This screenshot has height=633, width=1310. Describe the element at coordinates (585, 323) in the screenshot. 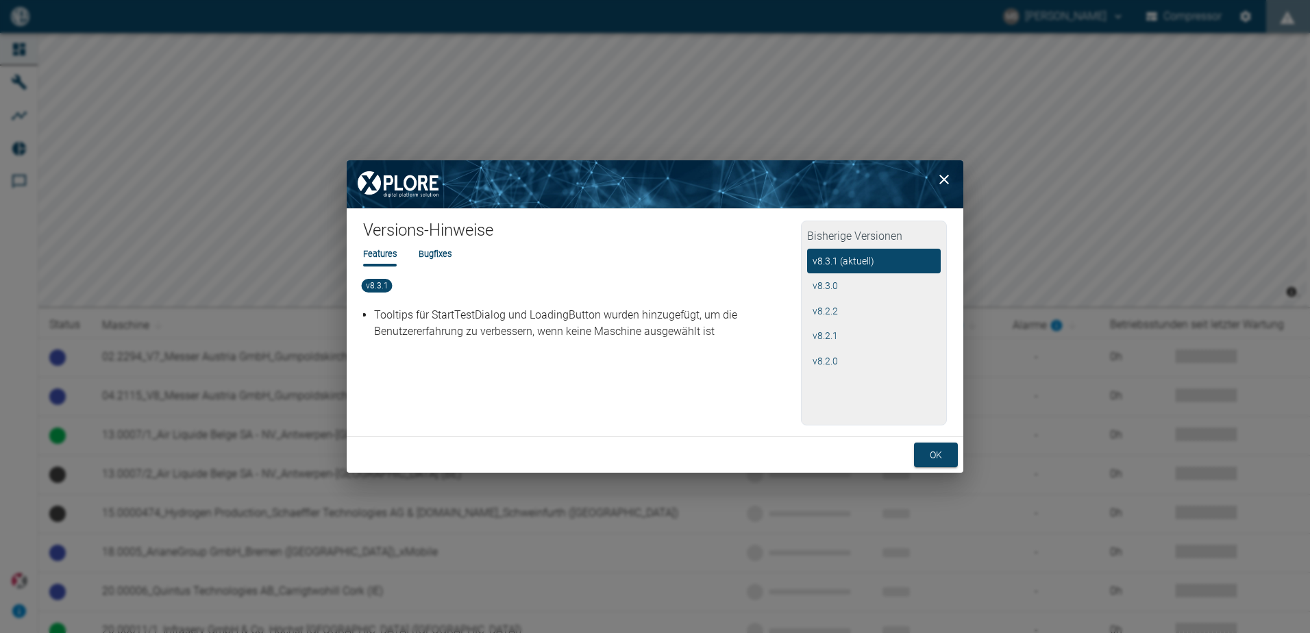

I see `p: Tooltips für StartTestDialog und LoadingButton wurden hinzugefügt, um die Benutzererfahrung zu ve...` at that location.